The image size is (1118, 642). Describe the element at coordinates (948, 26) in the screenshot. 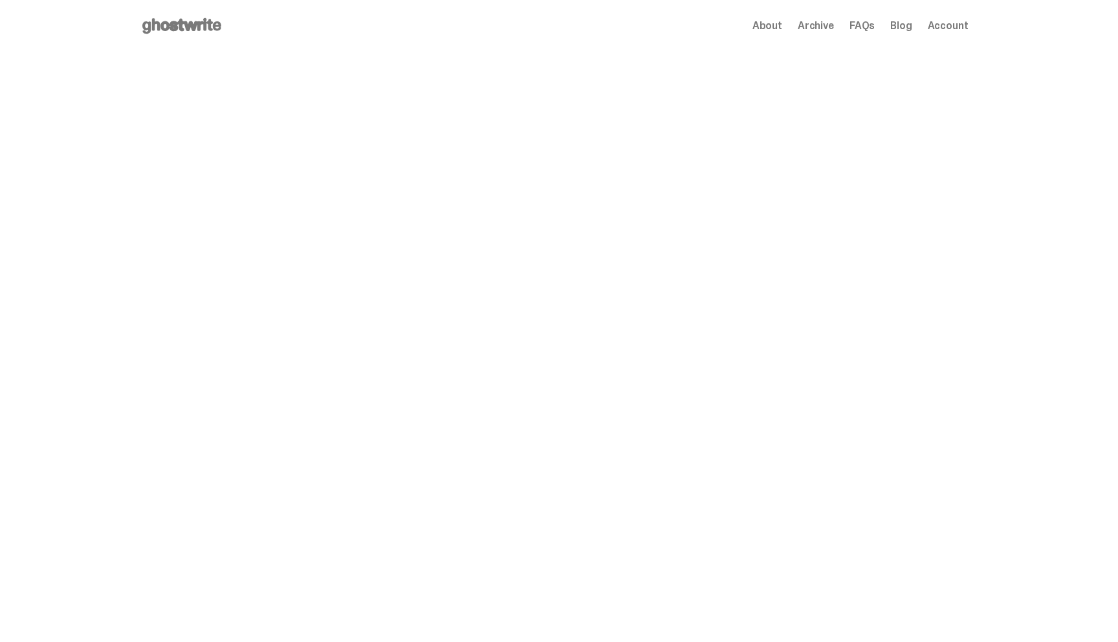

I see `a: Account` at that location.